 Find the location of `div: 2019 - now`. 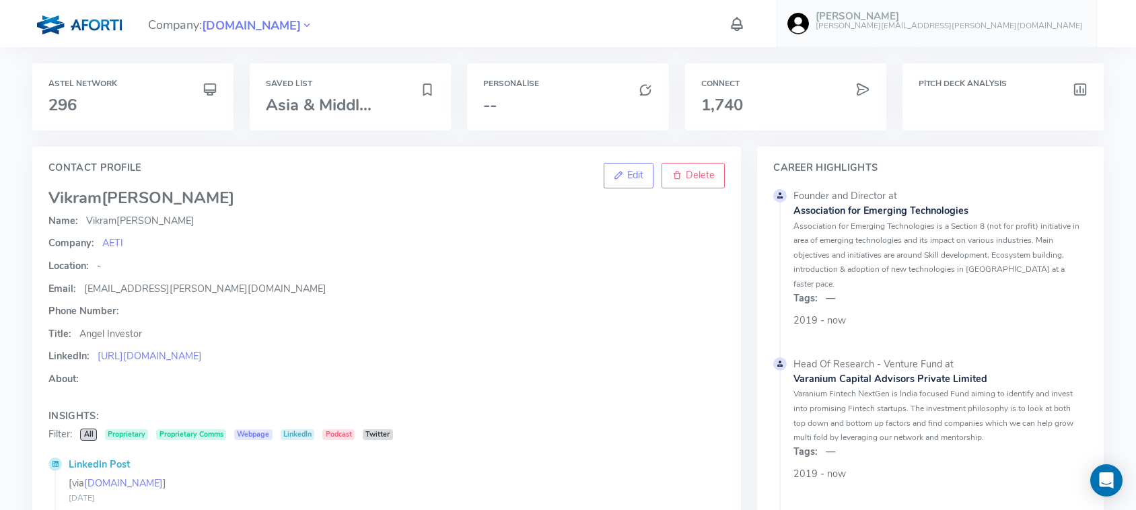

div: 2019 - now is located at coordinates (937, 273).